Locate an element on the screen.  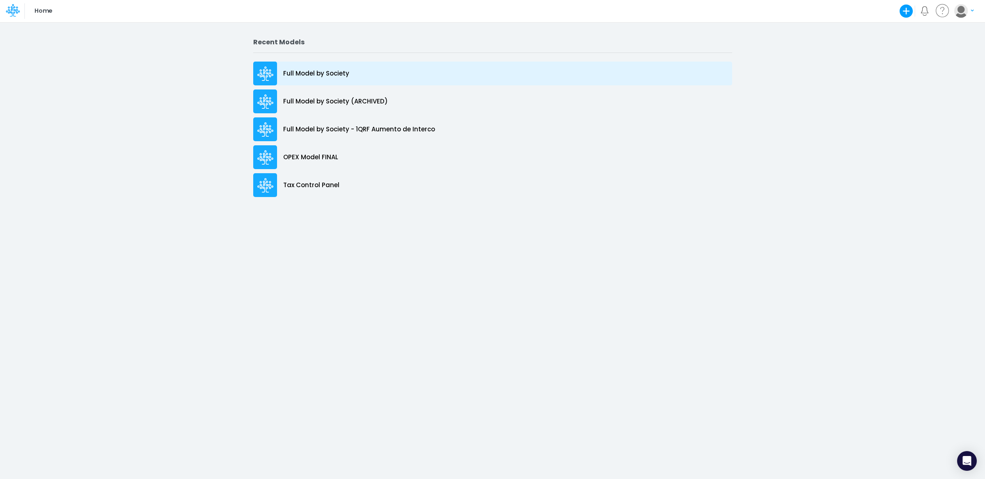
h2: Recent Models is located at coordinates (492, 42).